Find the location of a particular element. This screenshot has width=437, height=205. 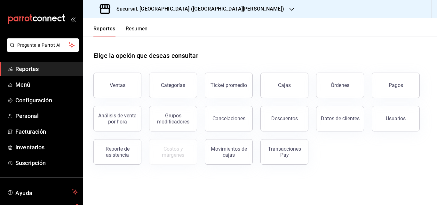

div: Cancelaciones is located at coordinates (229, 118).